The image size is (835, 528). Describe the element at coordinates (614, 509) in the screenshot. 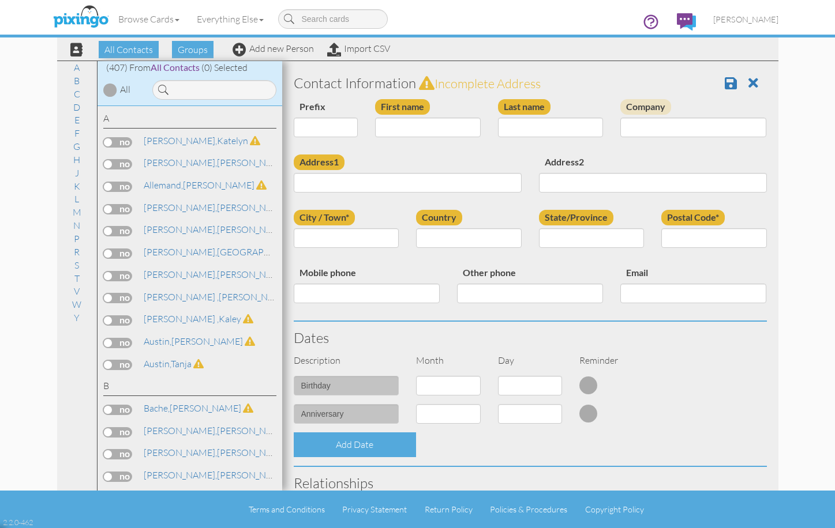

I see `a: Copyright Policy` at that location.